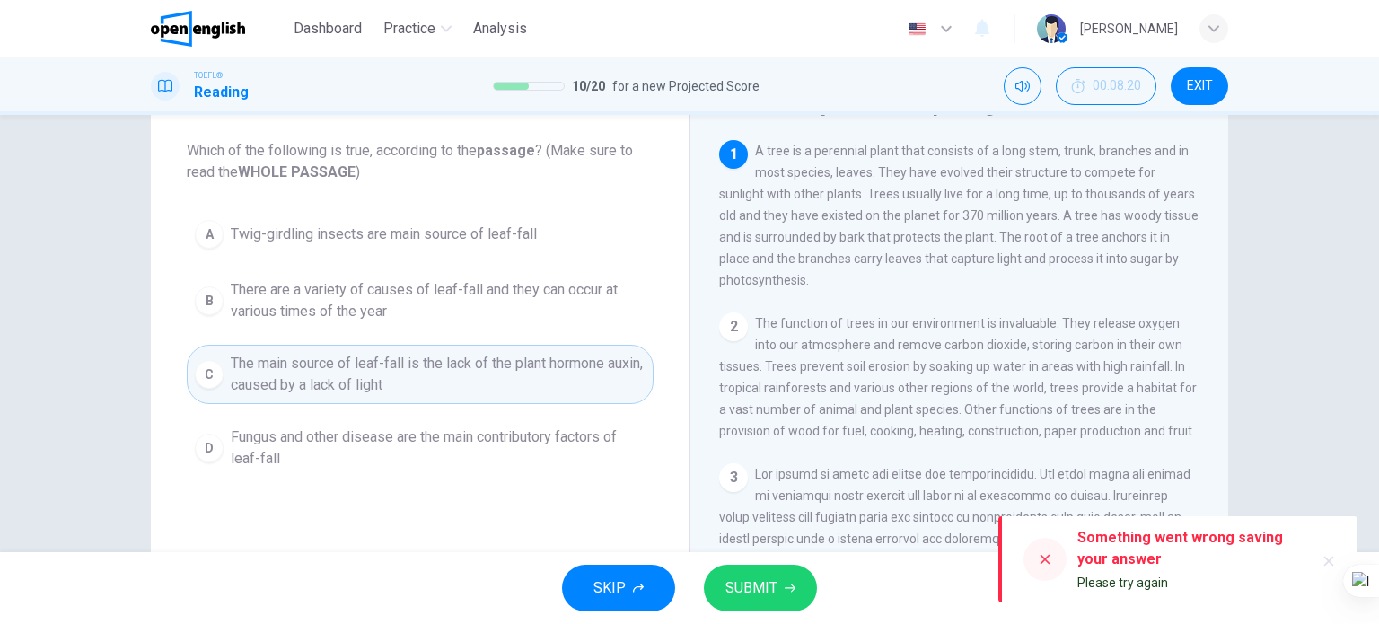 This screenshot has width=1379, height=624. Describe the element at coordinates (1023, 86) in the screenshot. I see `div: Mute` at that location.